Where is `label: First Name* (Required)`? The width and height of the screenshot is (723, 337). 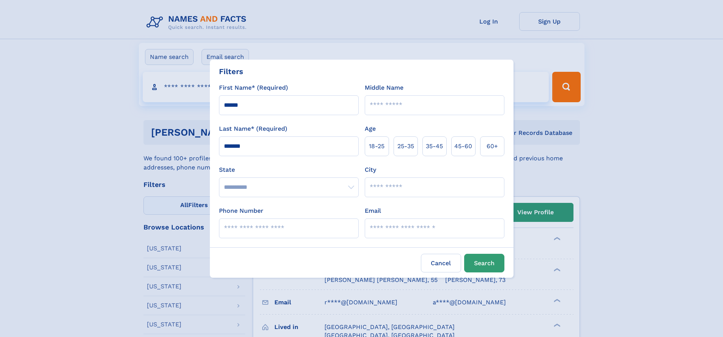 label: First Name* (Required) is located at coordinates (253, 88).